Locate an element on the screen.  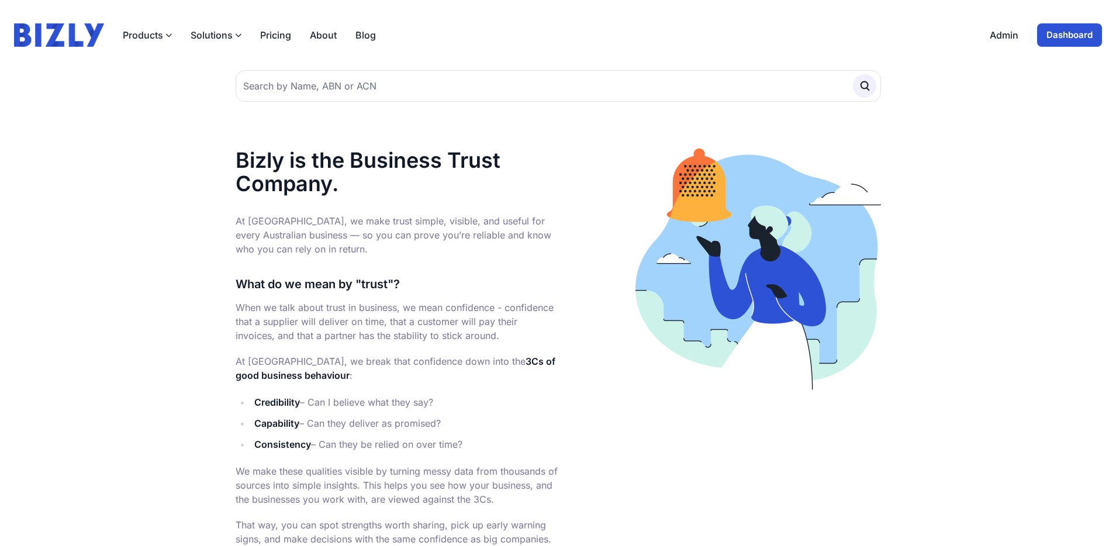
h3: What do we mean by "trust"? is located at coordinates (397, 284).